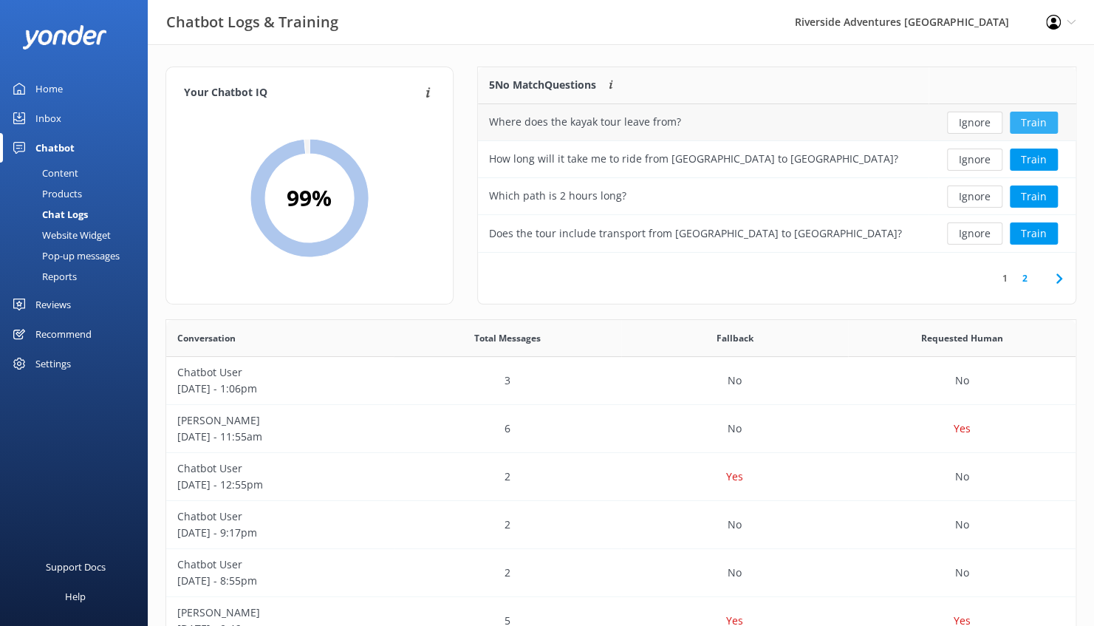 The image size is (1094, 626). Describe the element at coordinates (962, 338) in the screenshot. I see `span: Requested Human` at that location.